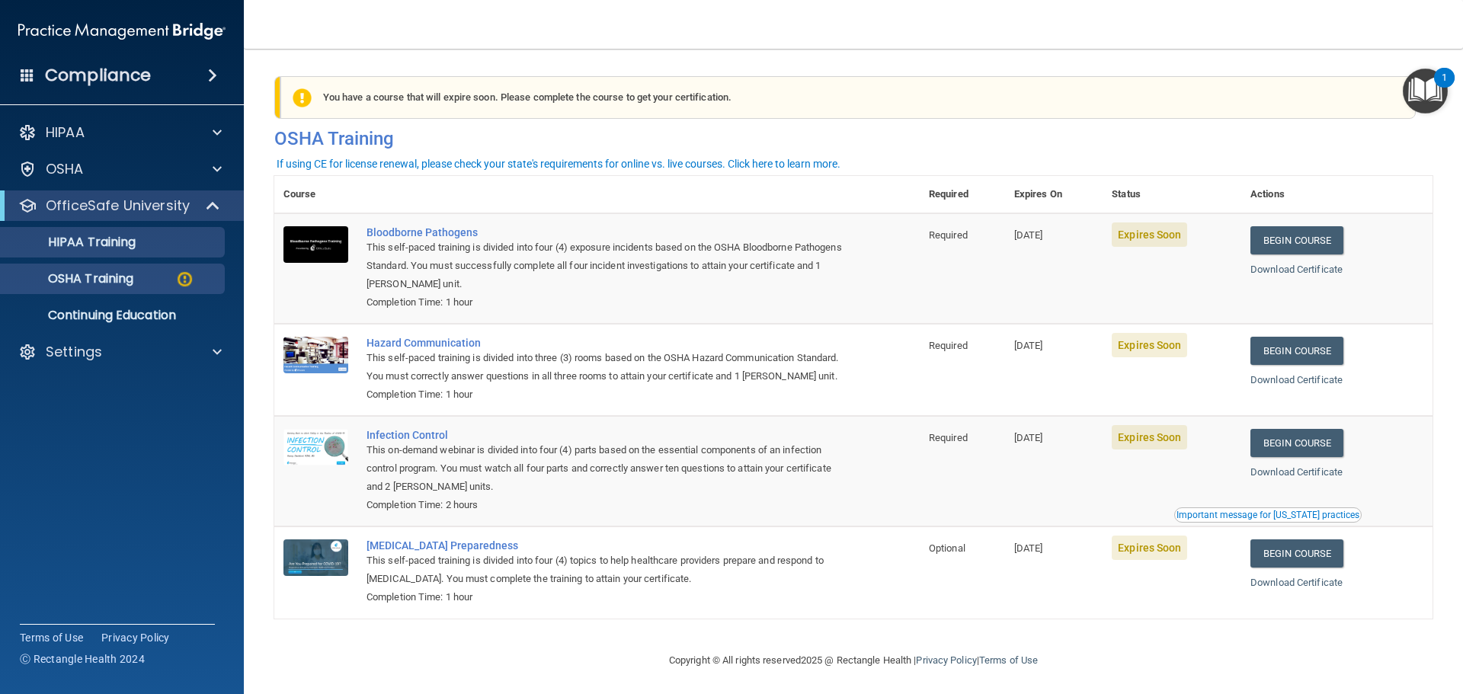 This screenshot has width=1463, height=694. What do you see at coordinates (98, 75) in the screenshot?
I see `h4: Compliance` at bounding box center [98, 75].